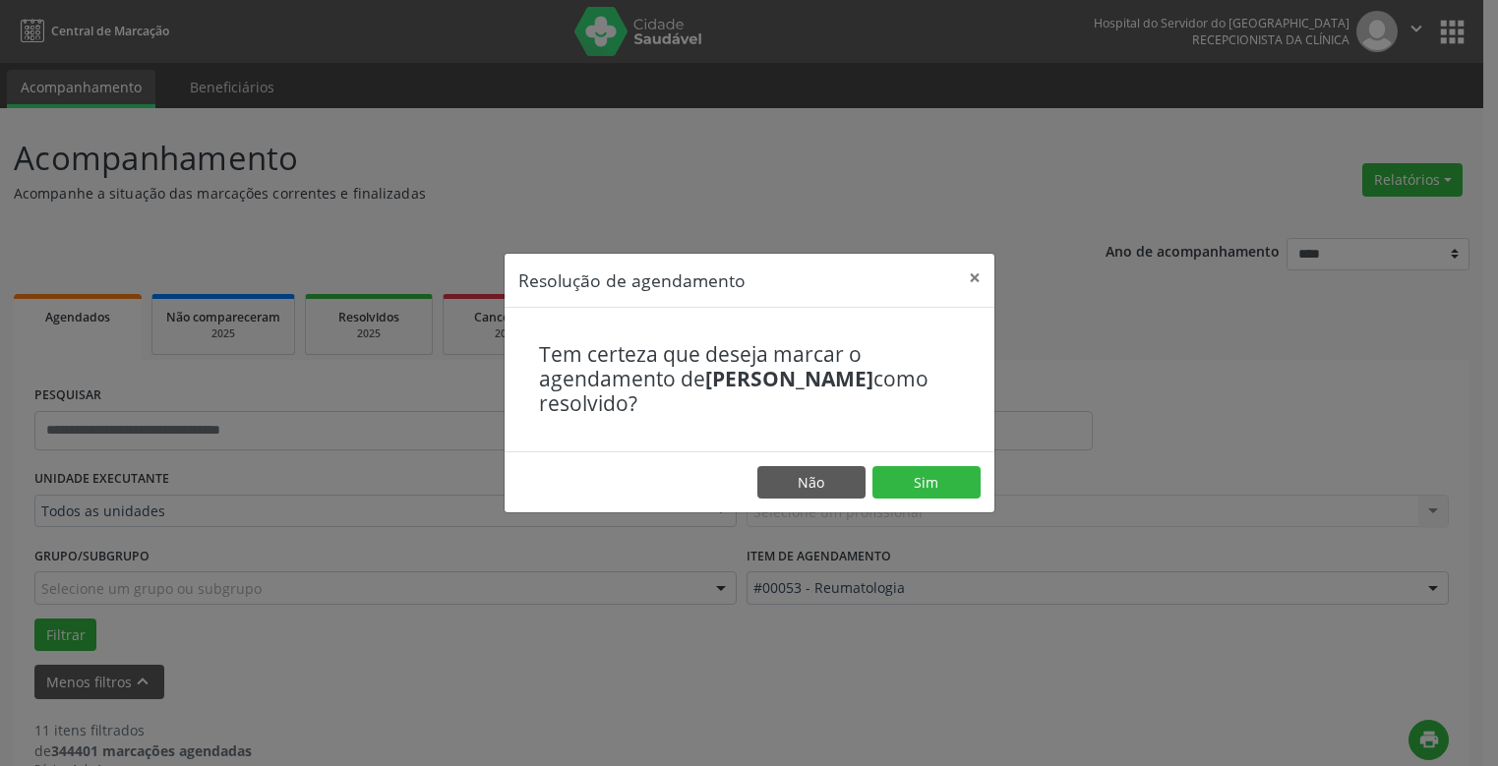  I want to click on button: Close, so click(975, 277).